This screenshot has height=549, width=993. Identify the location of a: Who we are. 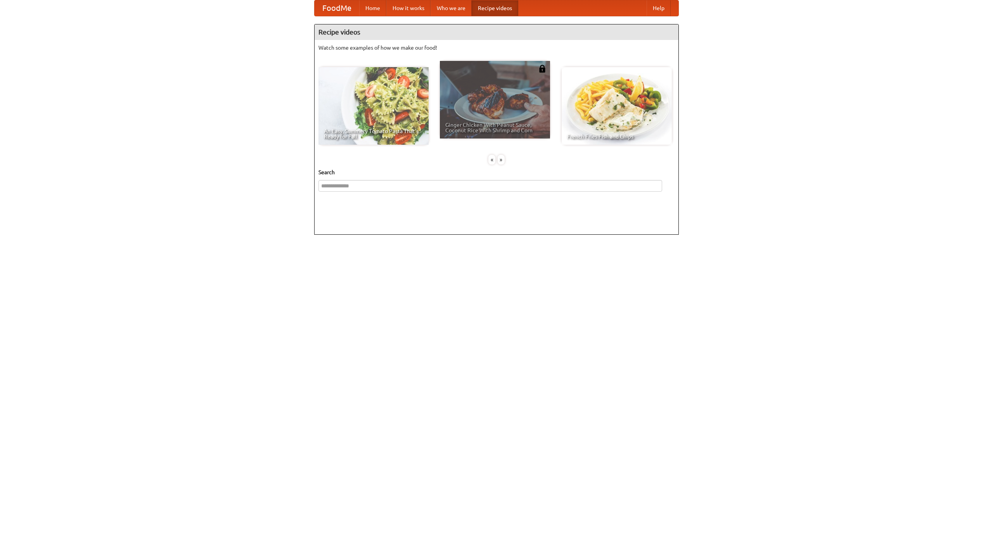
(451, 8).